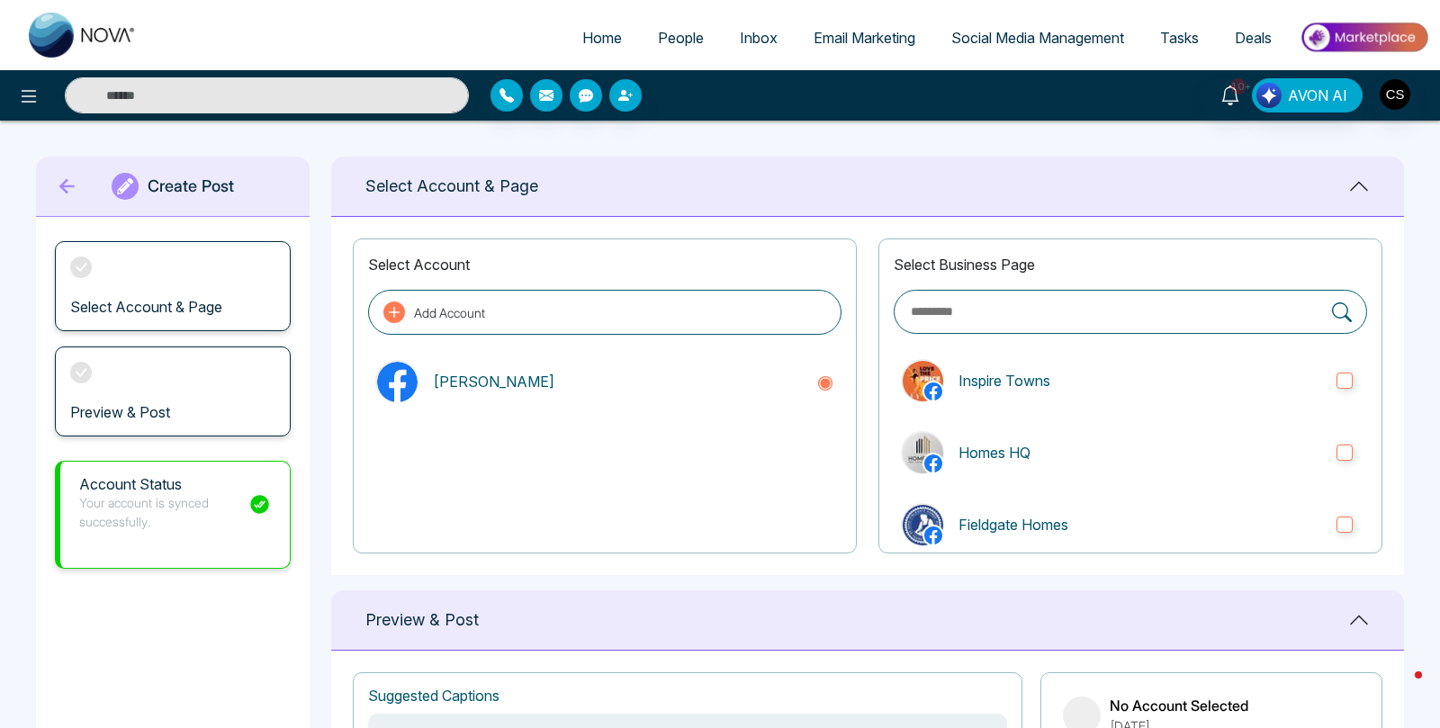  Describe the element at coordinates (146, 307) in the screenshot. I see `h3: Select Account & Page` at that location.